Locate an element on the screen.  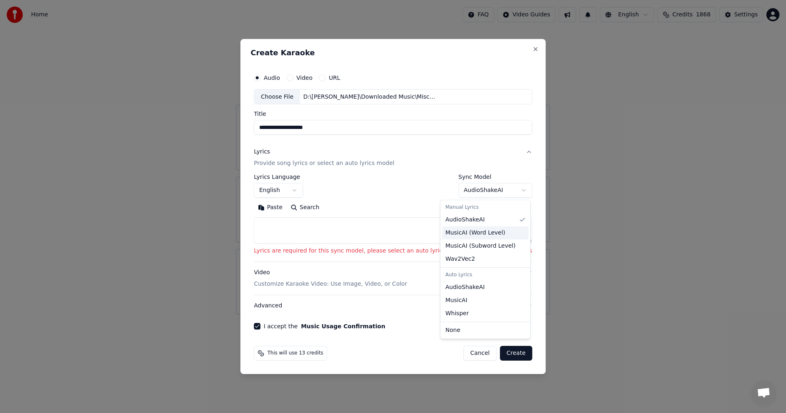
span: MusicAI ( Word Level ) is located at coordinates (476, 233).